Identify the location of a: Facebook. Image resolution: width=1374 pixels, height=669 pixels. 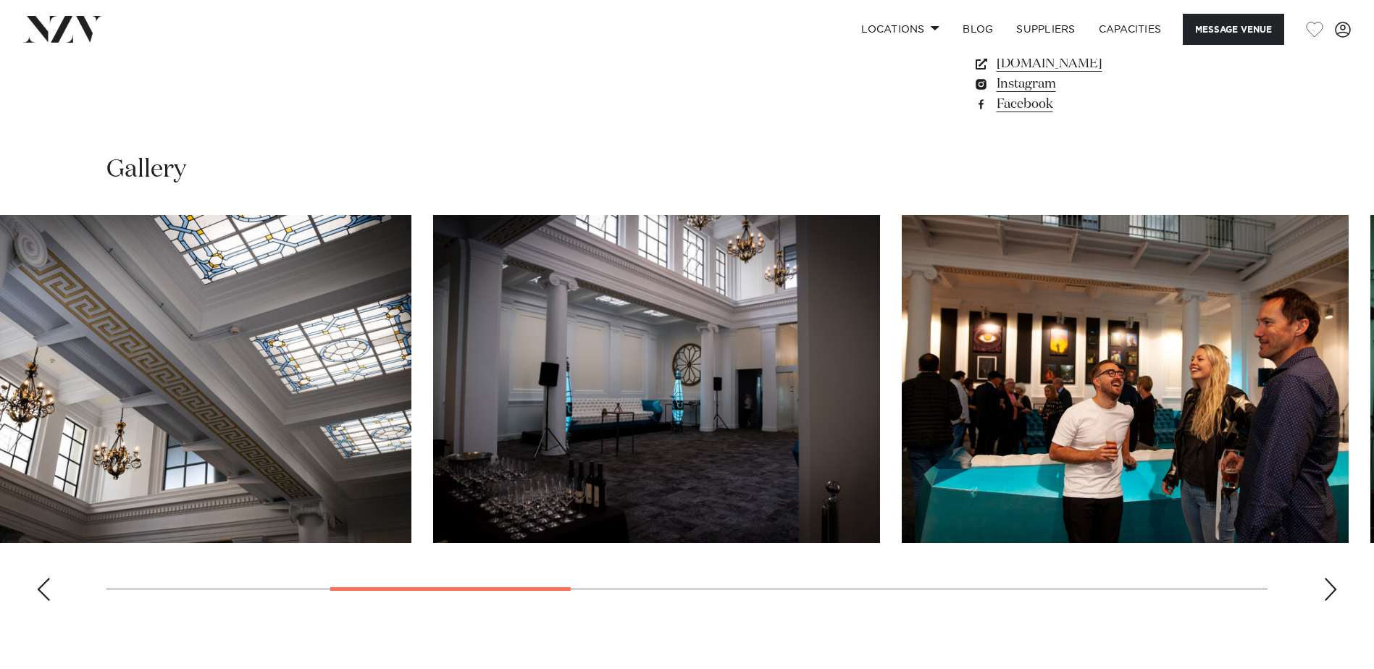
(1090, 104).